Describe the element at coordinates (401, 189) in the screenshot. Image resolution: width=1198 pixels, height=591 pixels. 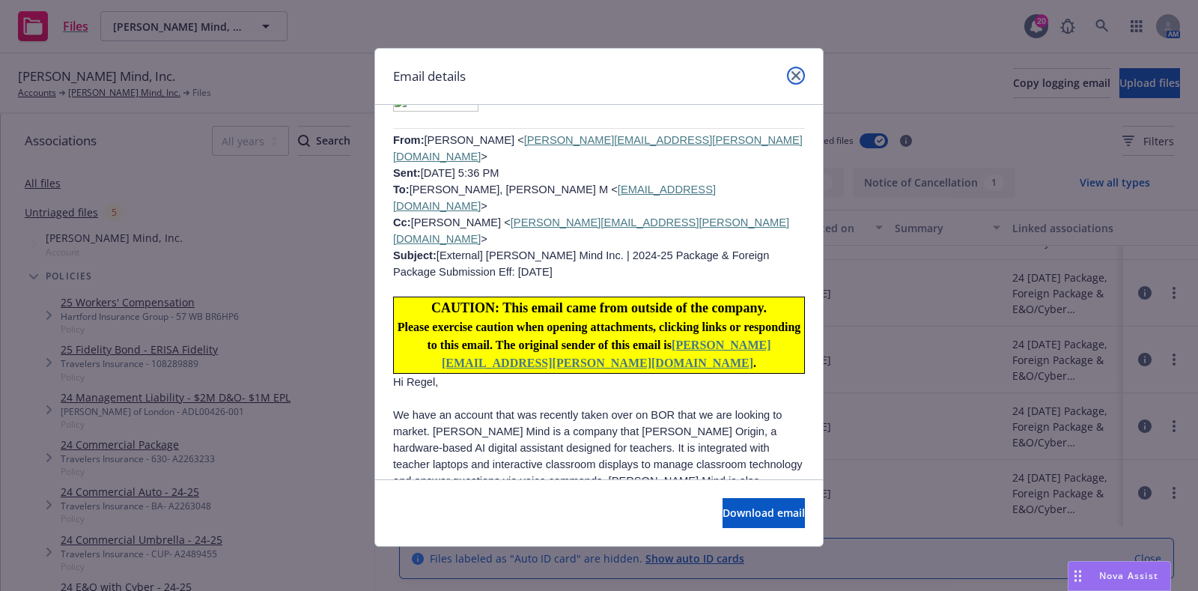
I see `b: To:` at that location.